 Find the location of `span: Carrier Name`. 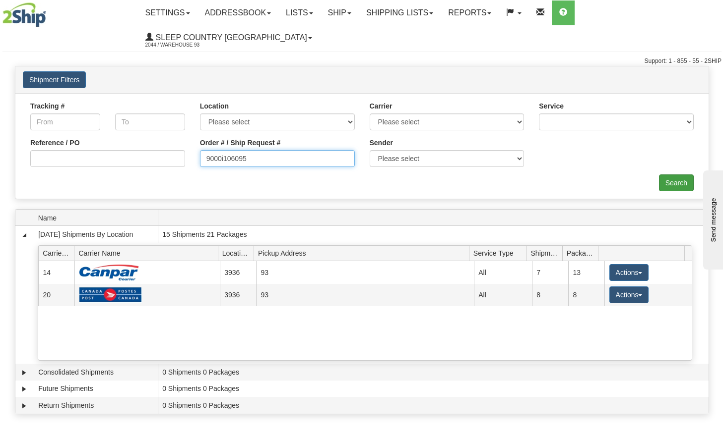

span: Carrier Name is located at coordinates (148, 253).